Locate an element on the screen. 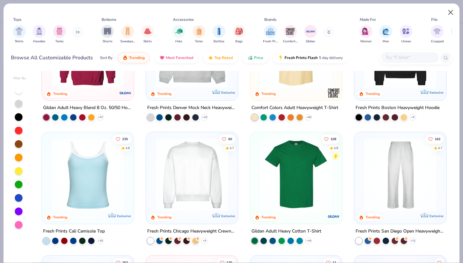 This screenshot has width=463, height=263. img: most_fav.gif is located at coordinates (162, 58).